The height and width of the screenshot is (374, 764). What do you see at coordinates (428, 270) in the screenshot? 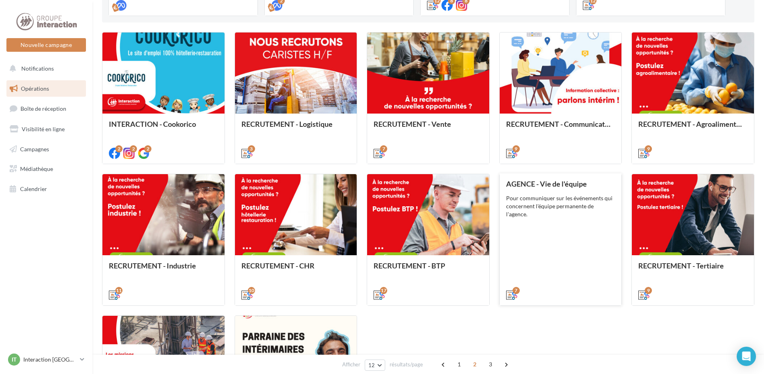
I see `div: RECRUTEMENT - BTP` at bounding box center [428, 270].